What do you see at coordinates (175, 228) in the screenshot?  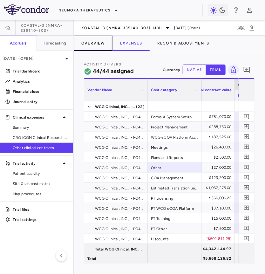 I see `div: PT Other` at bounding box center [175, 228].